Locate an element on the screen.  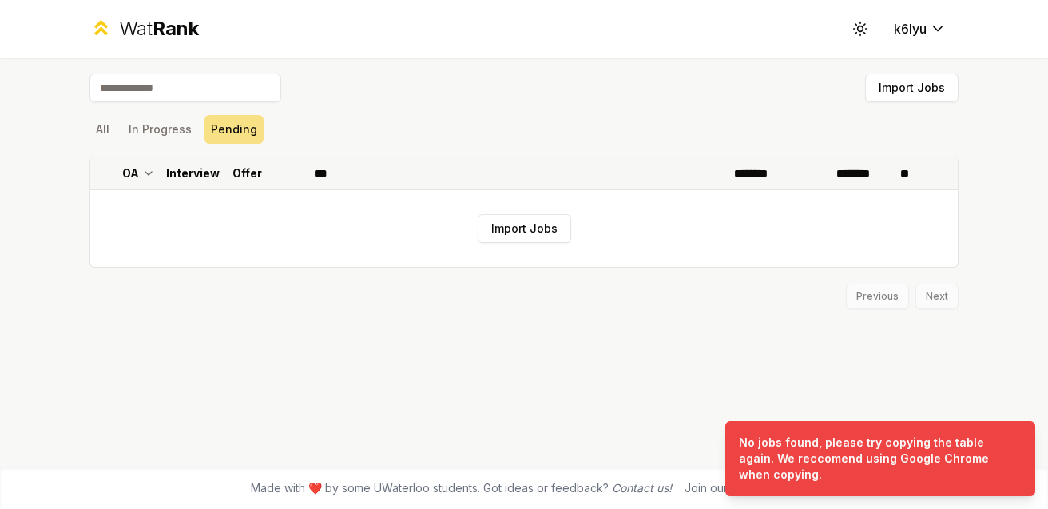
span: Made with ❤️ by some UWaterloo students. Got ideas or feedback? is located at coordinates (461, 488).